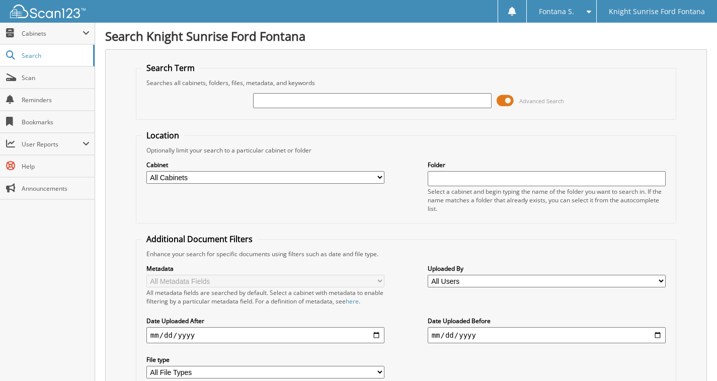 This screenshot has width=717, height=381. Describe the element at coordinates (547, 321) in the screenshot. I see `label: Date Uploaded Before` at that location.